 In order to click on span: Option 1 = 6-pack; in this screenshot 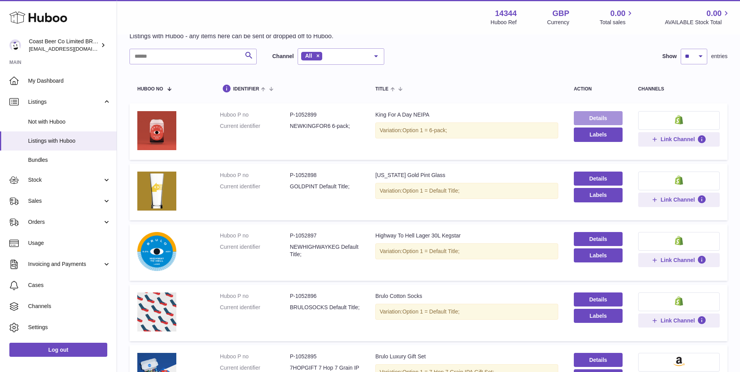, I will do `click(425, 130)`.